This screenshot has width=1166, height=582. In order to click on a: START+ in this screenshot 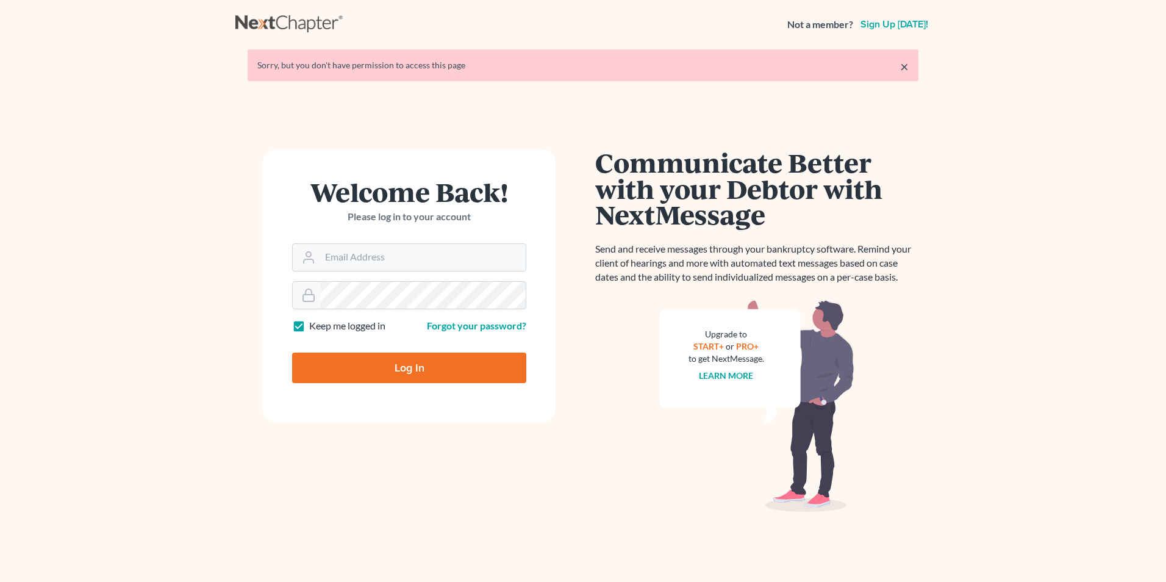, I will do `click(709, 346)`.